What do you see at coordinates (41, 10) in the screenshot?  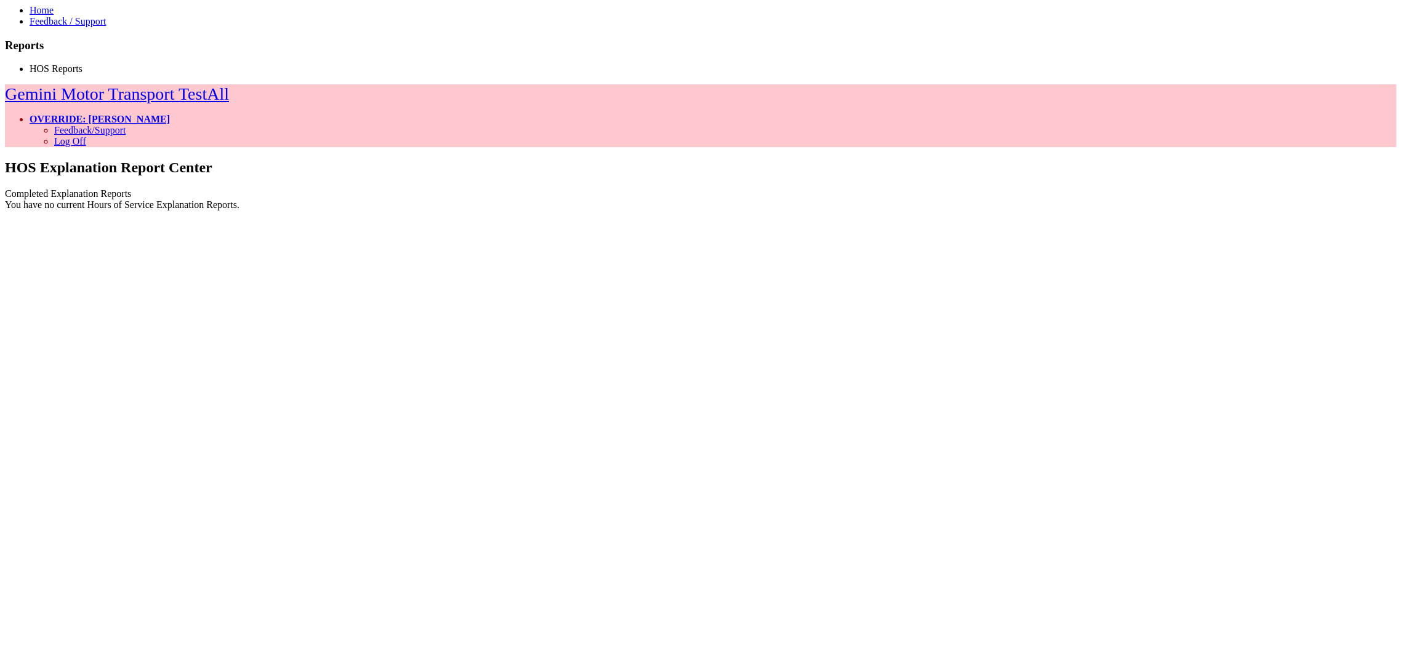 I see `a: Home` at bounding box center [41, 10].